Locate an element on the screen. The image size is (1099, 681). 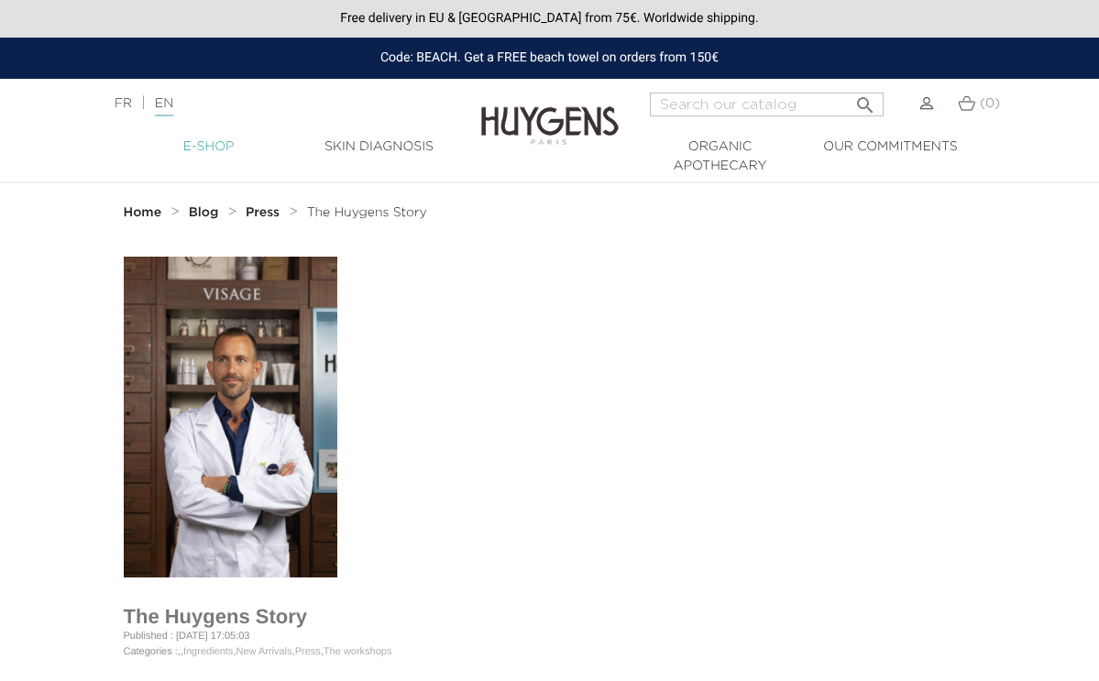
a: The Huygens Story is located at coordinates (367, 213).